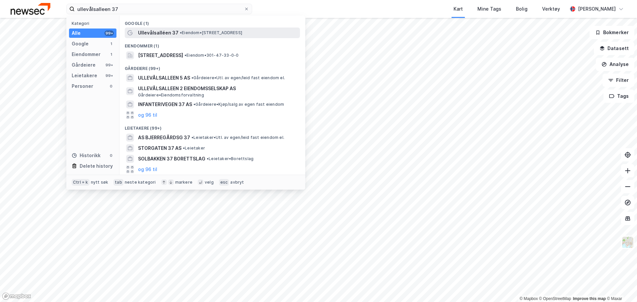 The image size is (637, 302). What do you see at coordinates (458, 9) in the screenshot?
I see `div: Kart` at bounding box center [458, 9].